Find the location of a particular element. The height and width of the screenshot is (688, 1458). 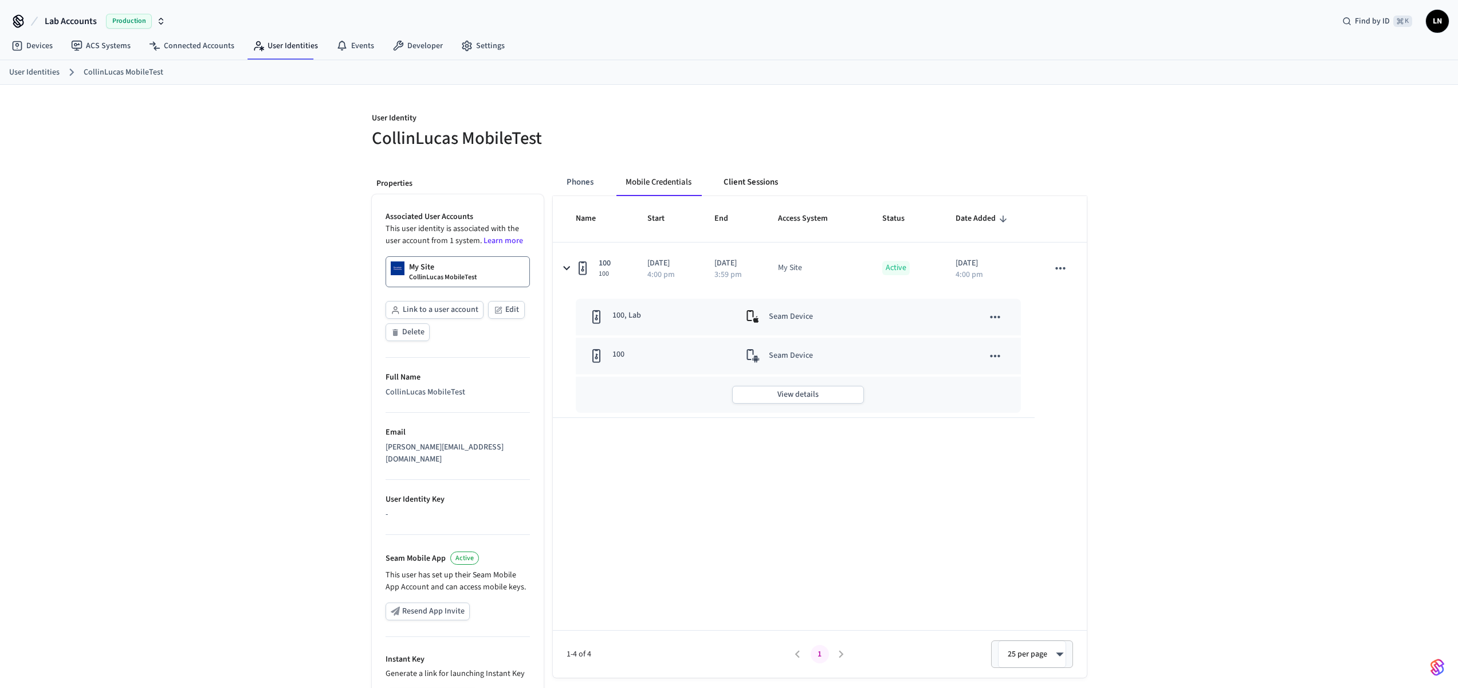

a: Developer is located at coordinates (418, 46).